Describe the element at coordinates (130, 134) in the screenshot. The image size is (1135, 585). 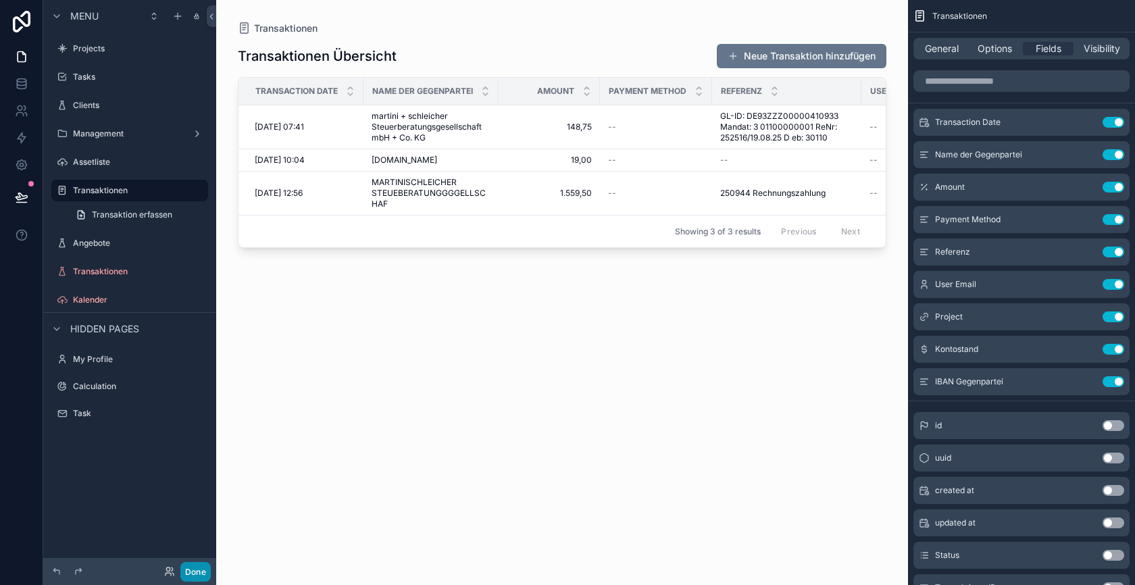
I see `label: Management` at that location.